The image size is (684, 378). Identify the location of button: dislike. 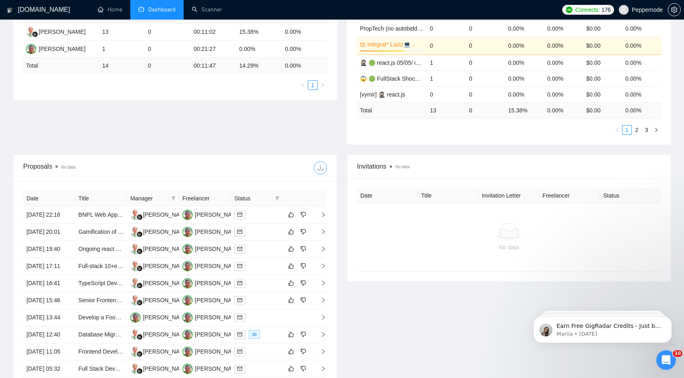
(303, 300).